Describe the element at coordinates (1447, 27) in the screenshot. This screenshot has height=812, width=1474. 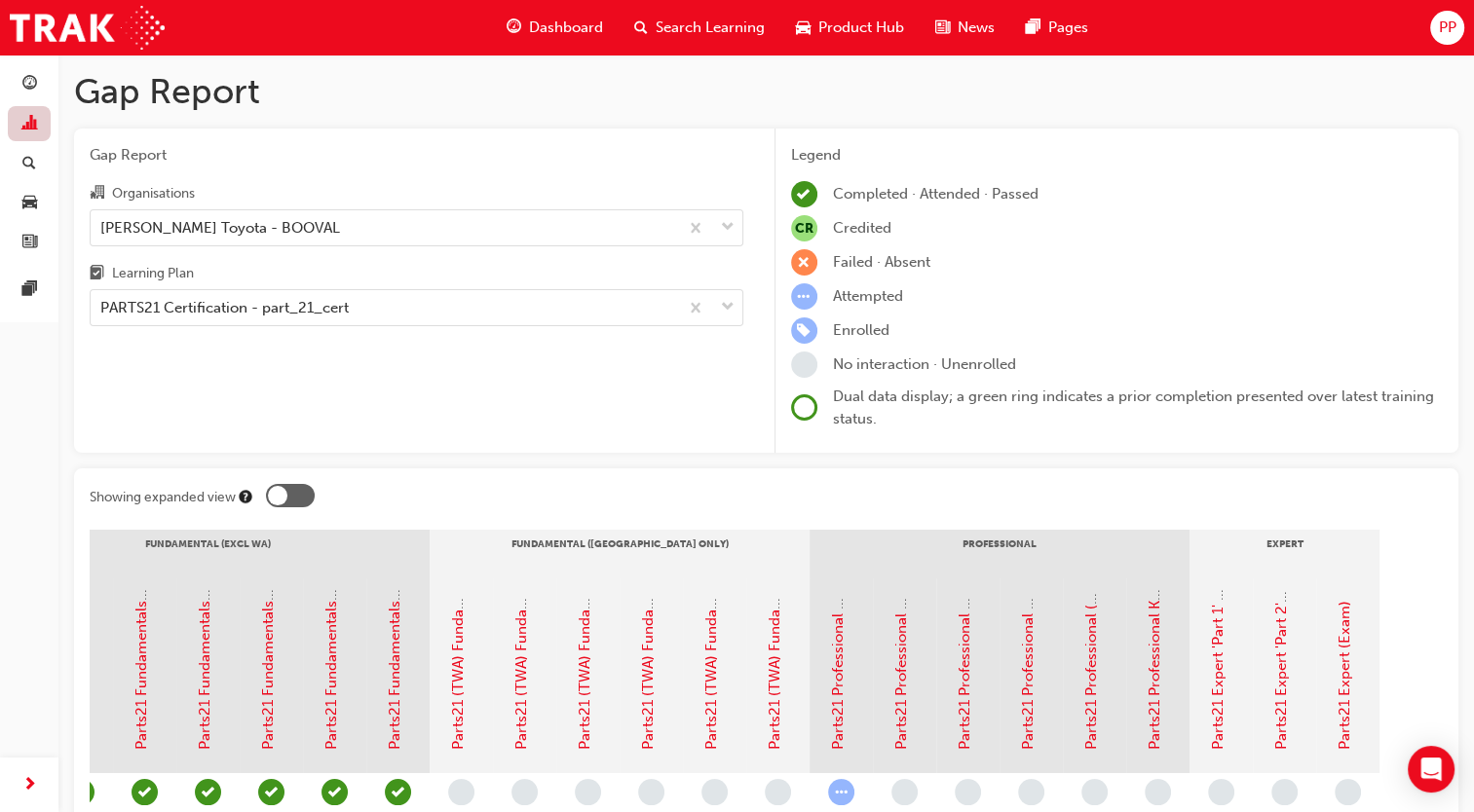
I see `button: PP` at that location.